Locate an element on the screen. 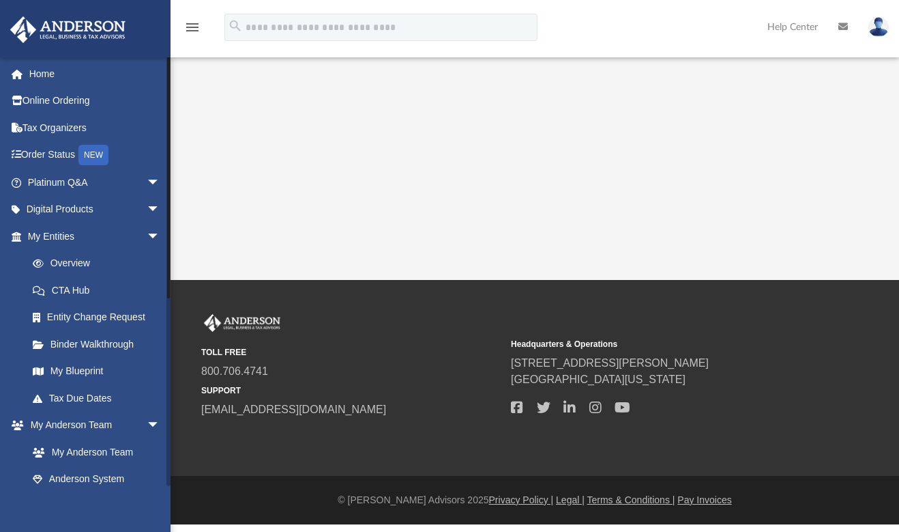 The width and height of the screenshot is (899, 532). i: menu is located at coordinates (192, 27).